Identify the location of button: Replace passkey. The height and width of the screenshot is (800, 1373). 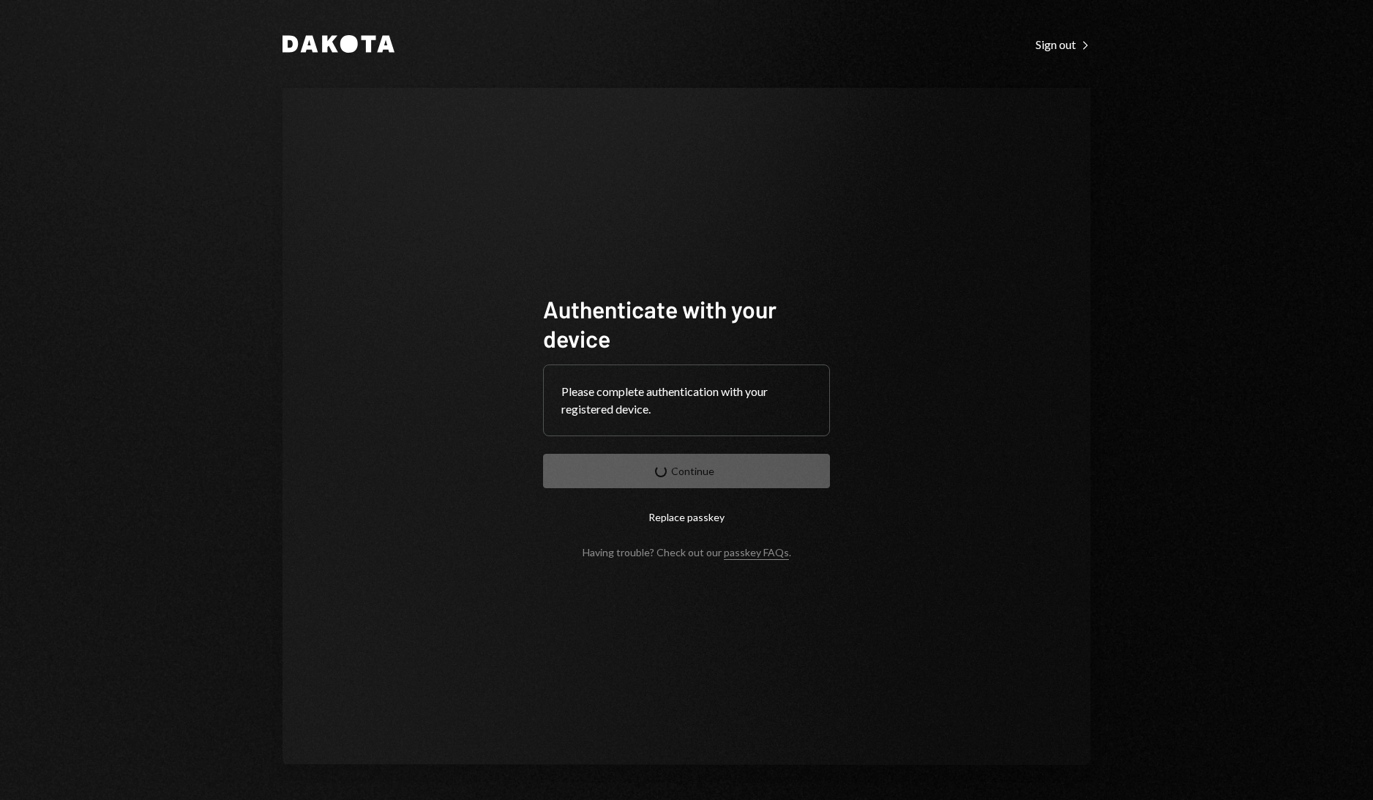
(687, 517).